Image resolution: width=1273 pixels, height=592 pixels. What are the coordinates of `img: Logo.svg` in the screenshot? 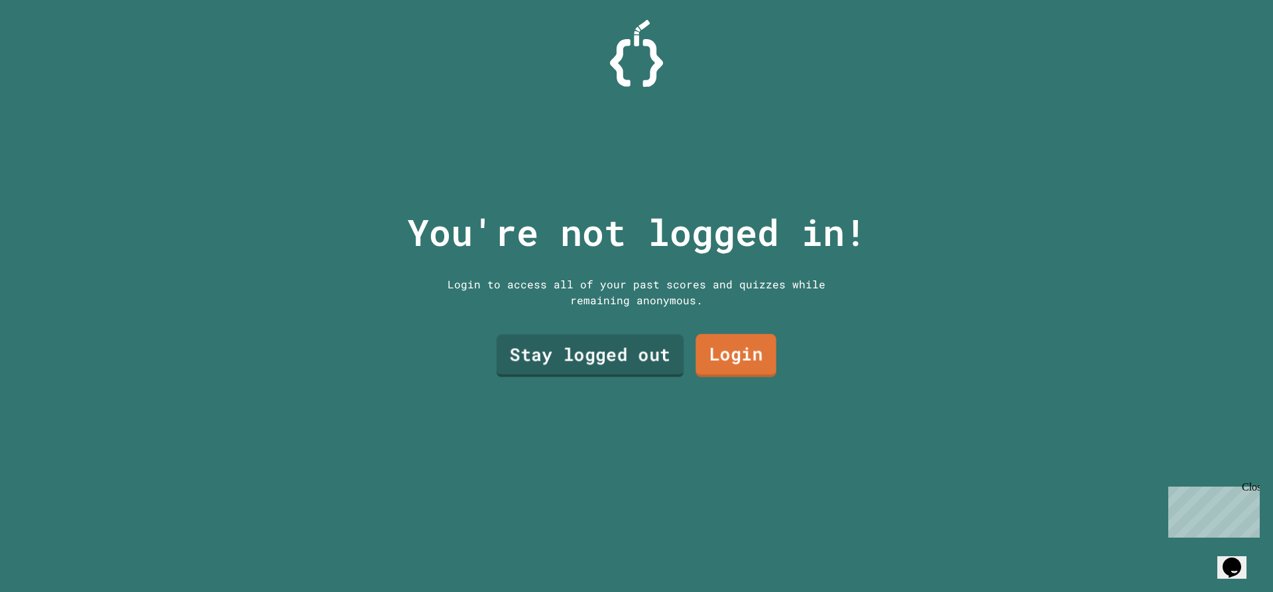 It's located at (636, 53).